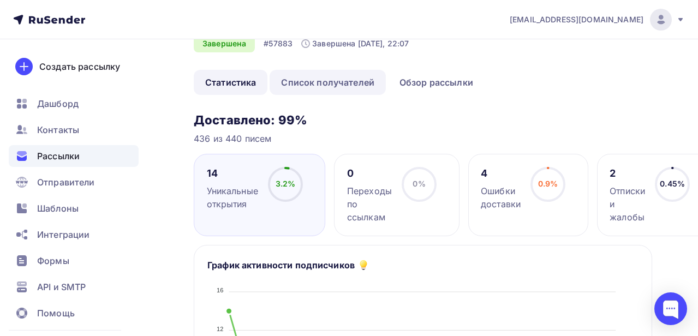 This screenshot has width=698, height=336. What do you see at coordinates (80, 67) in the screenshot?
I see `div: Создать рассылку` at bounding box center [80, 67].